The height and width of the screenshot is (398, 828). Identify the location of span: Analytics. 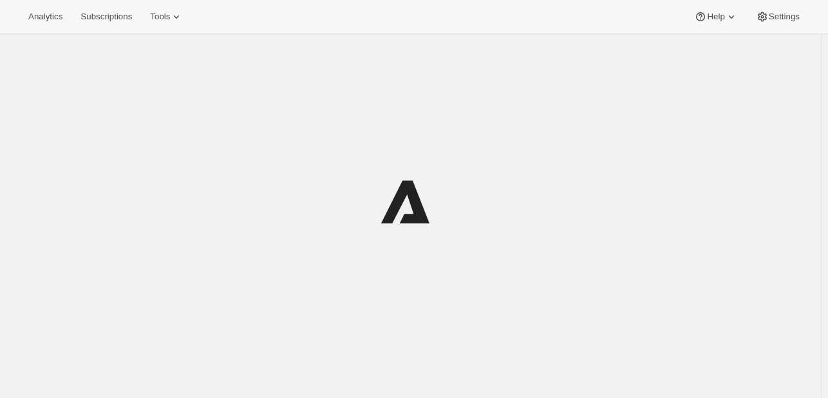
(45, 17).